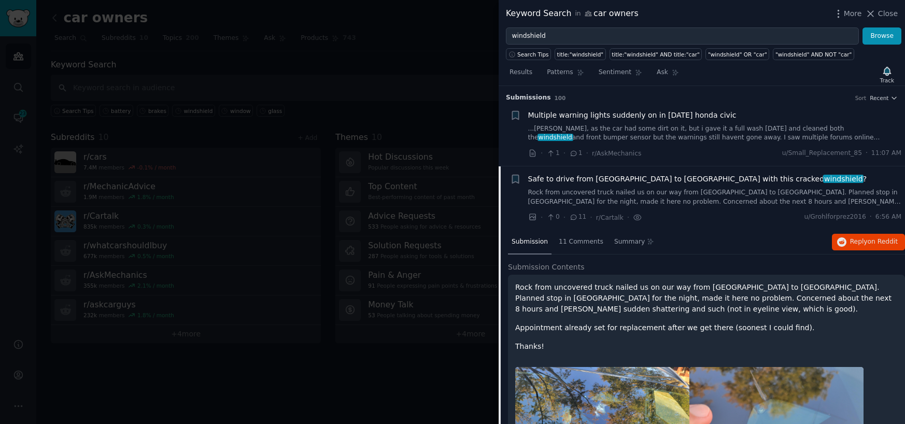  What do you see at coordinates (667, 75) in the screenshot?
I see `a: Ask` at bounding box center [667, 75].